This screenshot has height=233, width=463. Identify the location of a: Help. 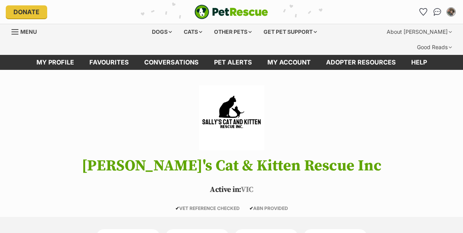
(419, 62).